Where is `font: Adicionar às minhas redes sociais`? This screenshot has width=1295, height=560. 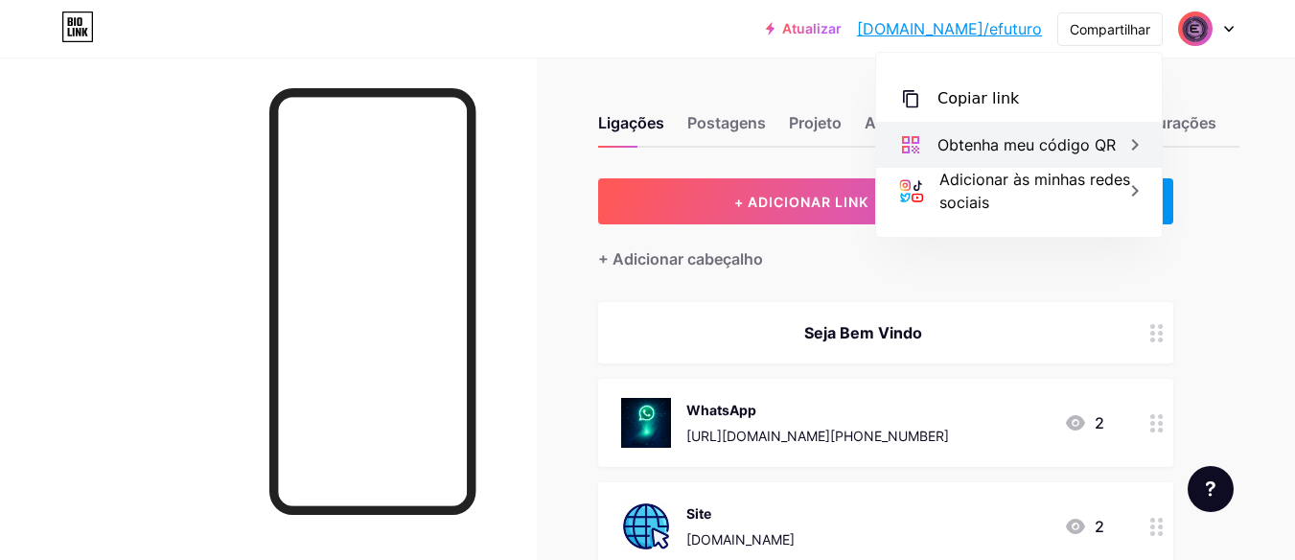 font: Adicionar às minhas redes sociais is located at coordinates (1034, 191).